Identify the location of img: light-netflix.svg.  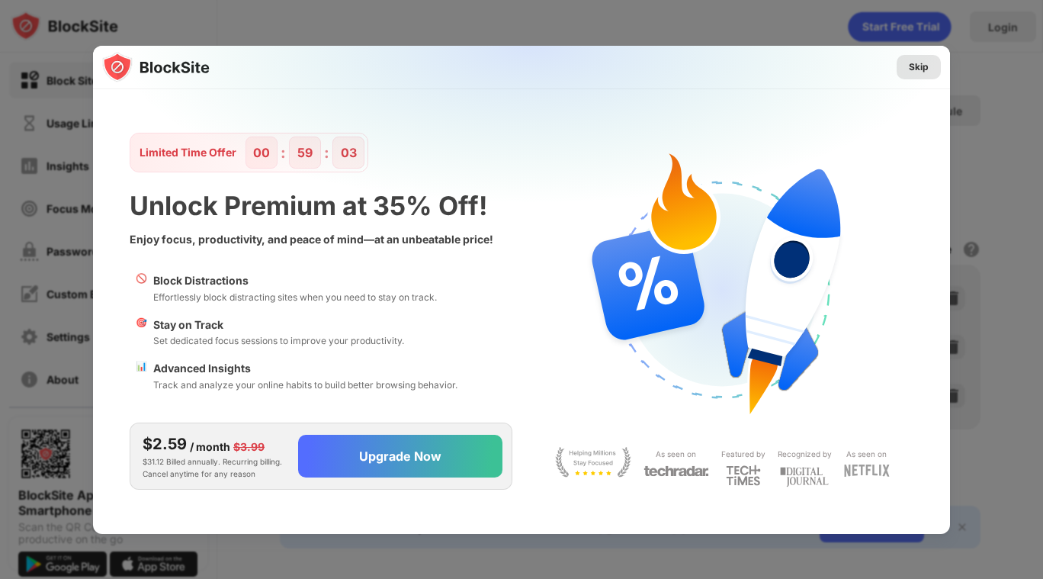
(867, 471).